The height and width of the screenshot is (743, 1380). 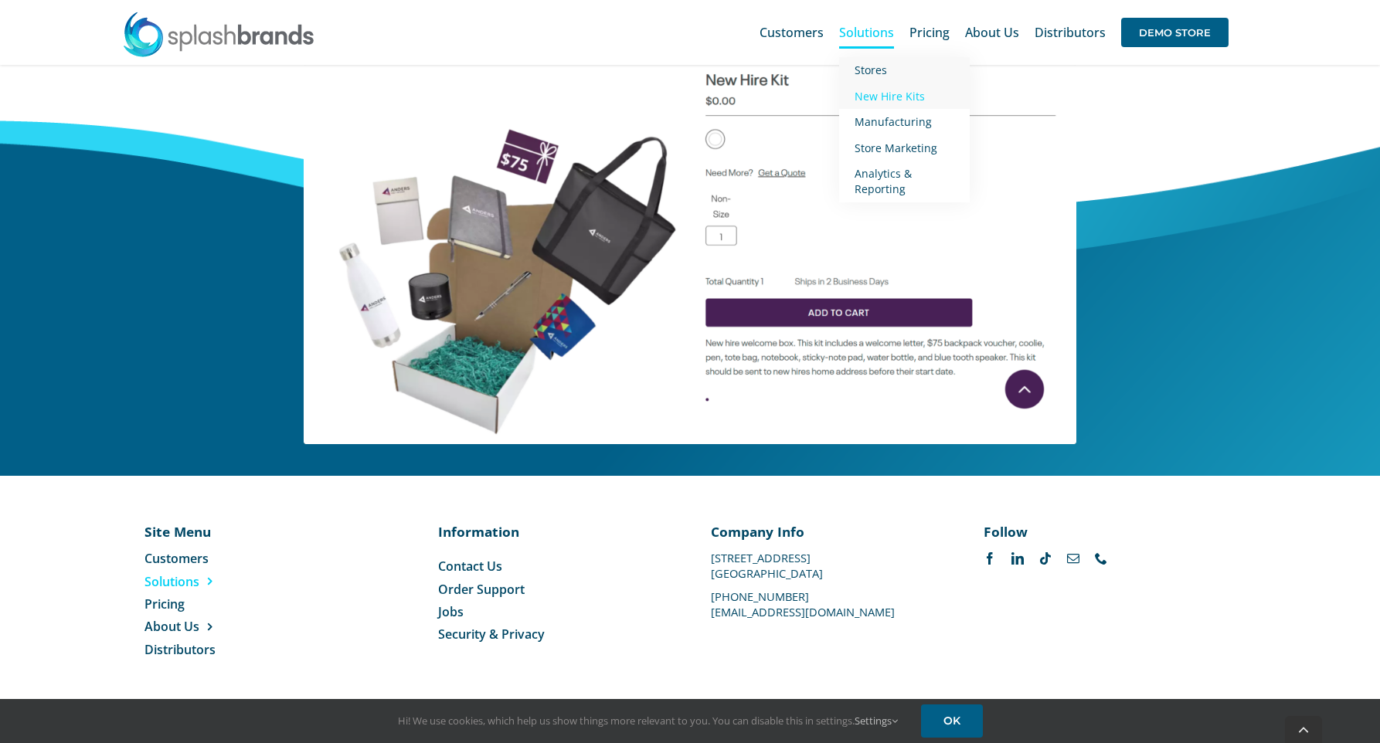 I want to click on span: Jobs, so click(x=450, y=612).